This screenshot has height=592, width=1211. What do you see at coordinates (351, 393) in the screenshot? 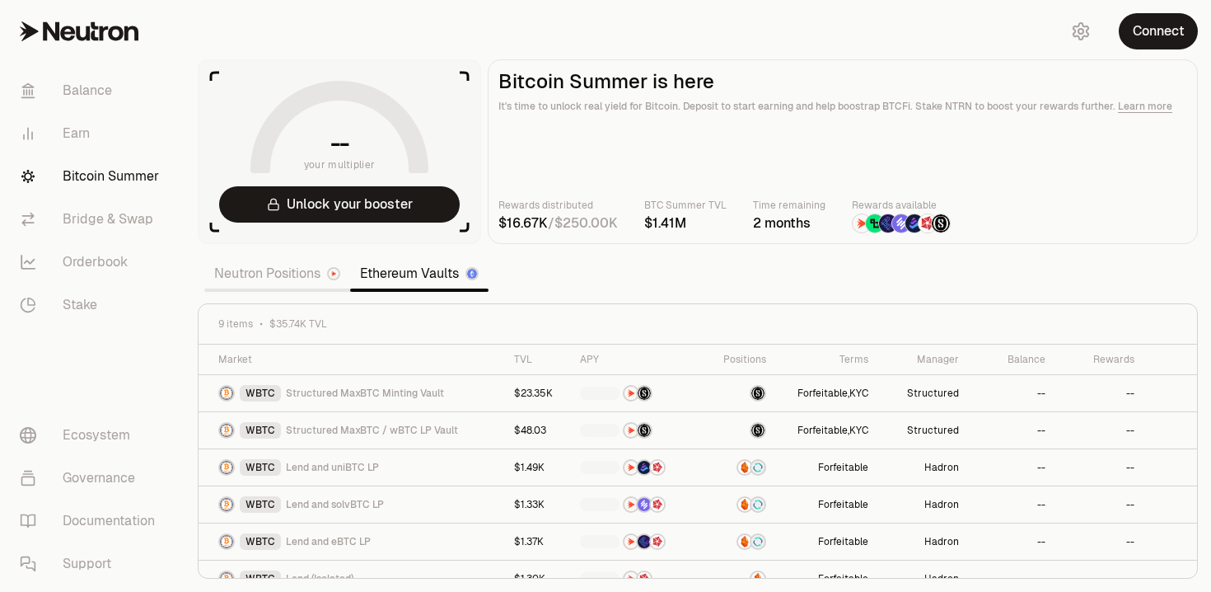
I see `a: WBTC LogoWBTCStructured MaxBTC Minting Vault` at bounding box center [351, 393].